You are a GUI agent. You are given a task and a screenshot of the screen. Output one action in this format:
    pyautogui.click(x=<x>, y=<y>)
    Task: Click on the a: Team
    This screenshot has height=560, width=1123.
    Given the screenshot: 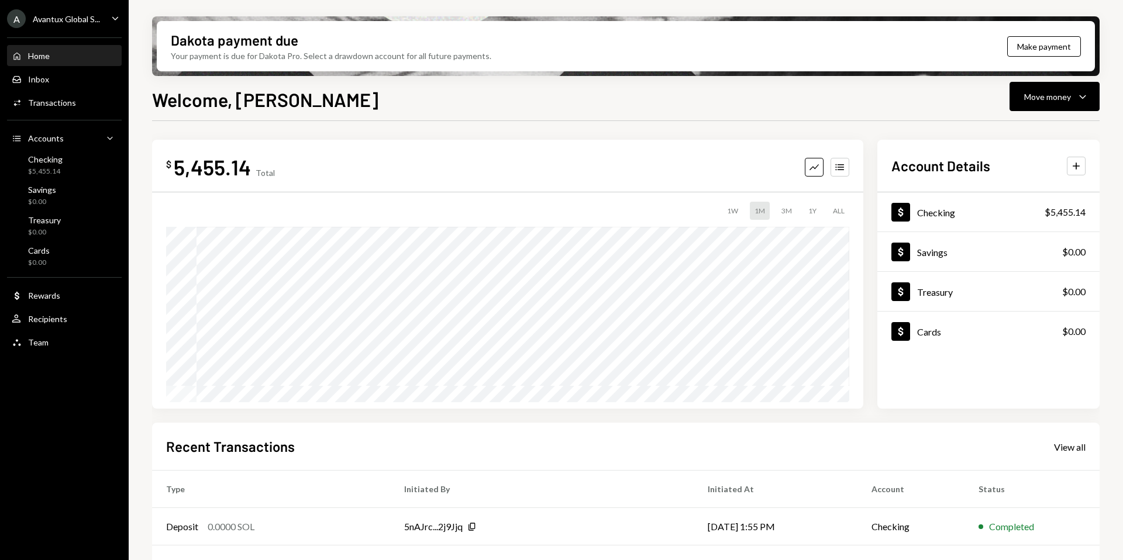 What is the action you would take?
    pyautogui.click(x=64, y=342)
    